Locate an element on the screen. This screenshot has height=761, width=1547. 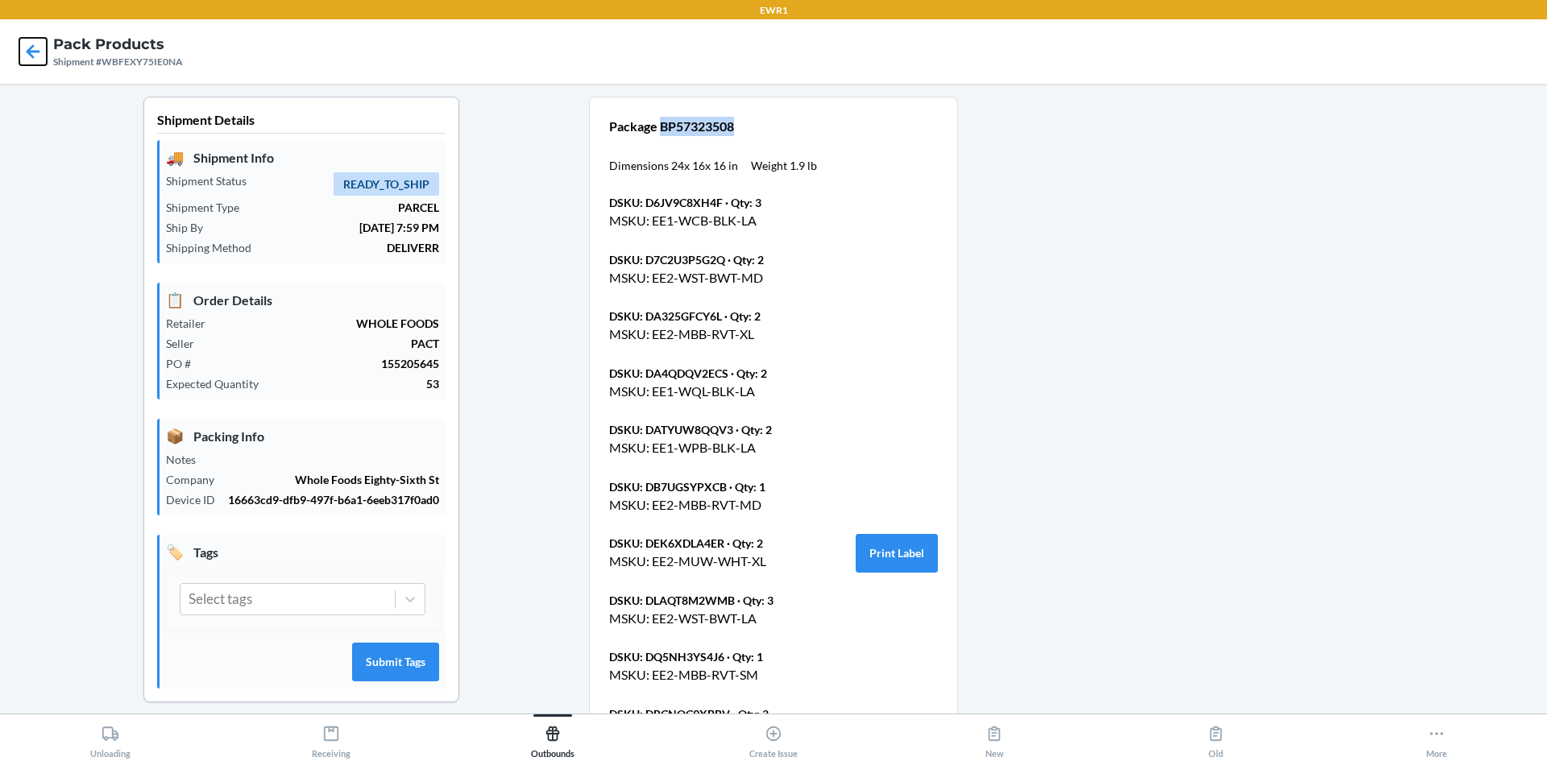
div: Old is located at coordinates (1216, 739).